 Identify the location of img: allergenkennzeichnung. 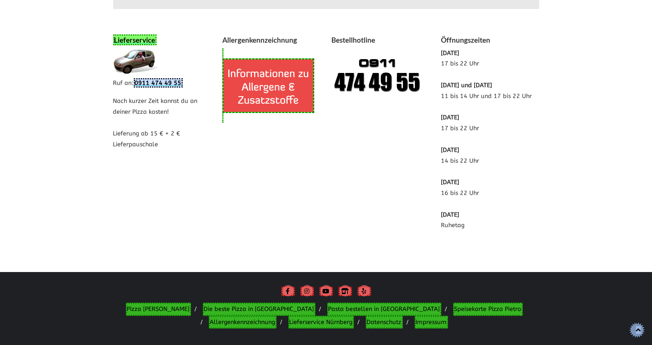
(268, 86).